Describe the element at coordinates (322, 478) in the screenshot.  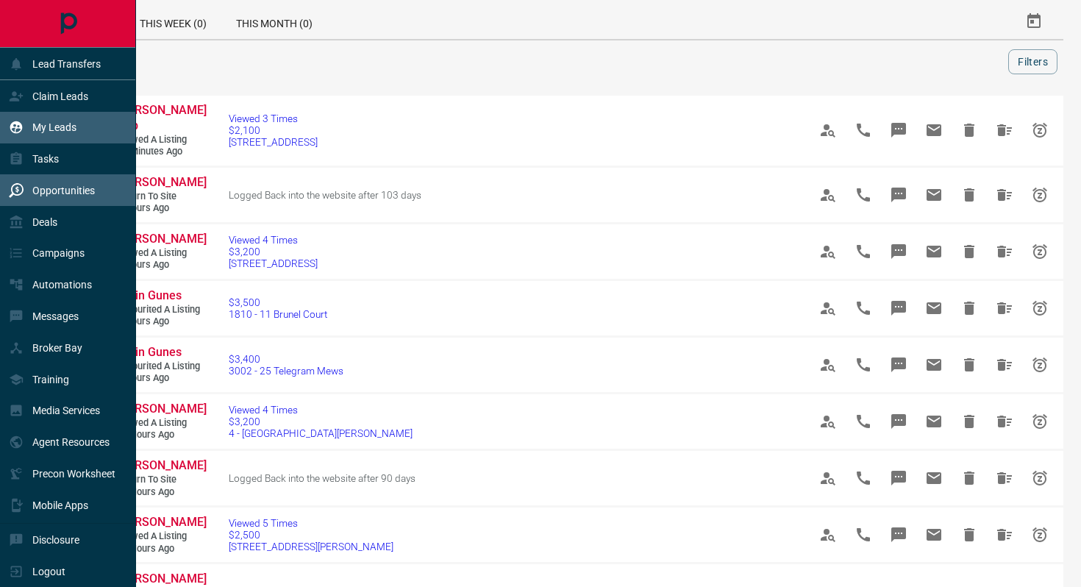
I see `span: Logged Back into the website after 90 days` at that location.